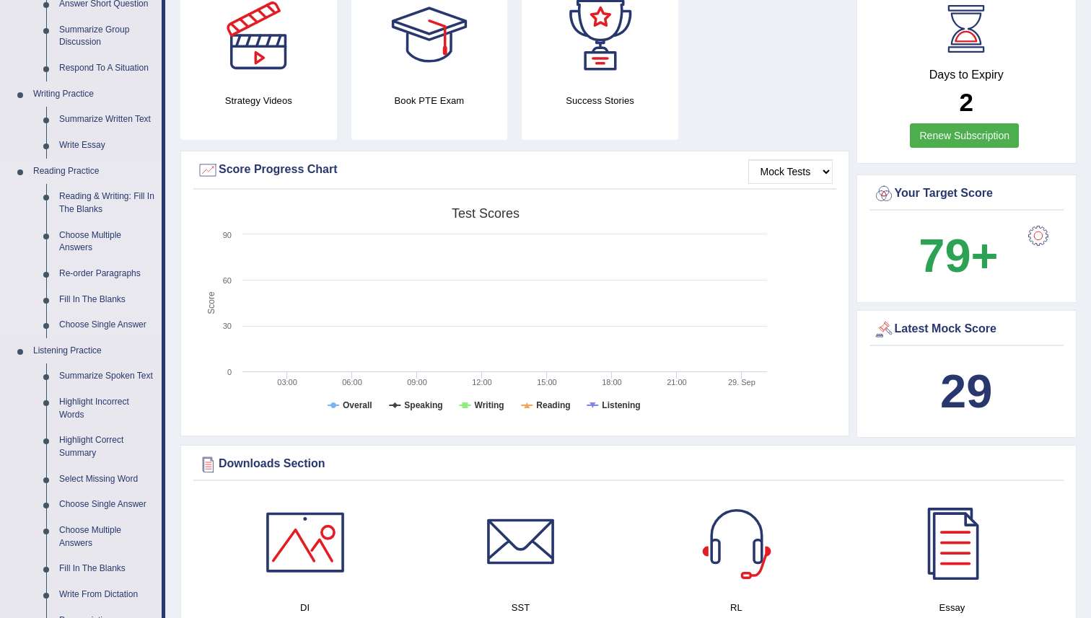  What do you see at coordinates (107, 480) in the screenshot?
I see `a: Select Missing Word` at bounding box center [107, 480].